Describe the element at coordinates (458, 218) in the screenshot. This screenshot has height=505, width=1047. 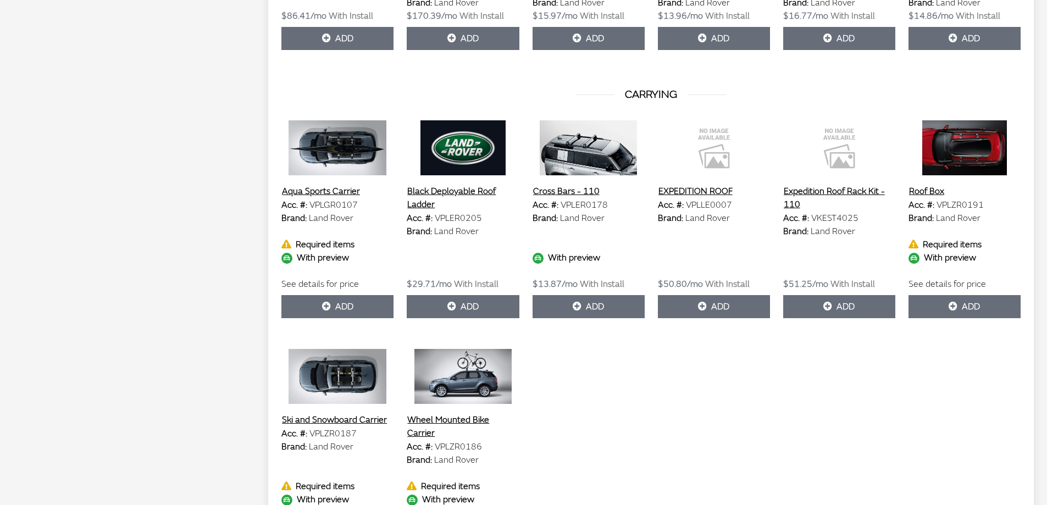
I see `span: VPLER0205` at that location.